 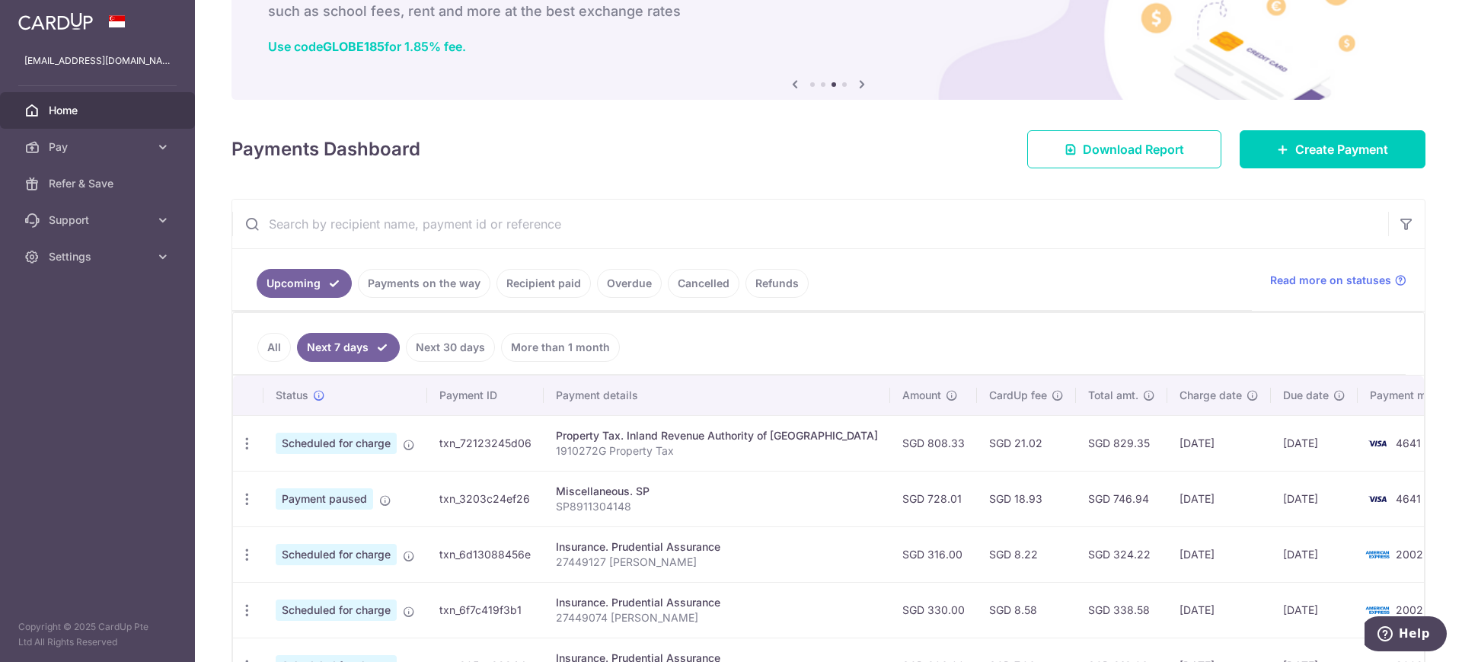 I want to click on h4: Payments Dashboard, so click(x=326, y=149).